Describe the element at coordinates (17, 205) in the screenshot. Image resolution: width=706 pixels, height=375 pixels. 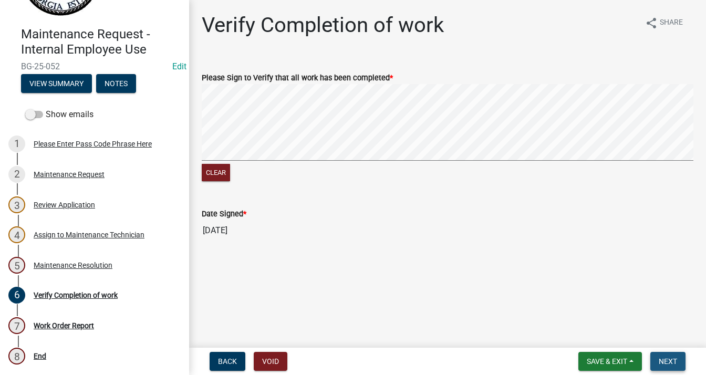
I see `div: 3` at that location.